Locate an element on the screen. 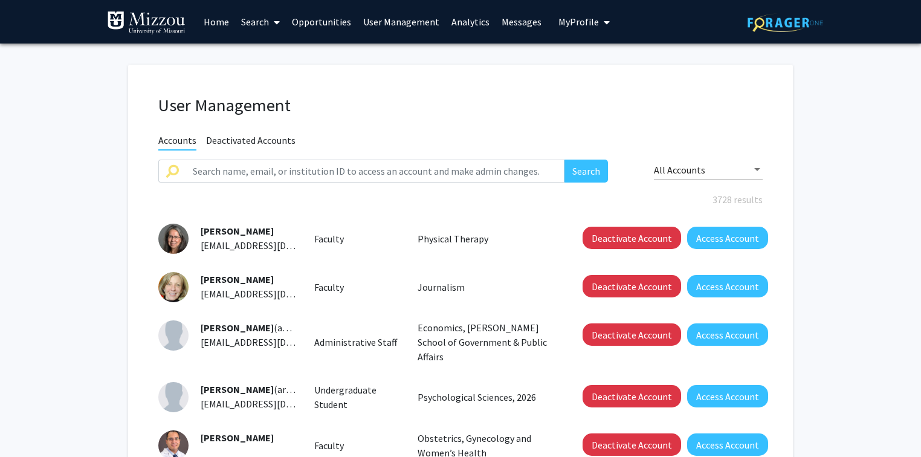  span: My Profile is located at coordinates (578, 22).